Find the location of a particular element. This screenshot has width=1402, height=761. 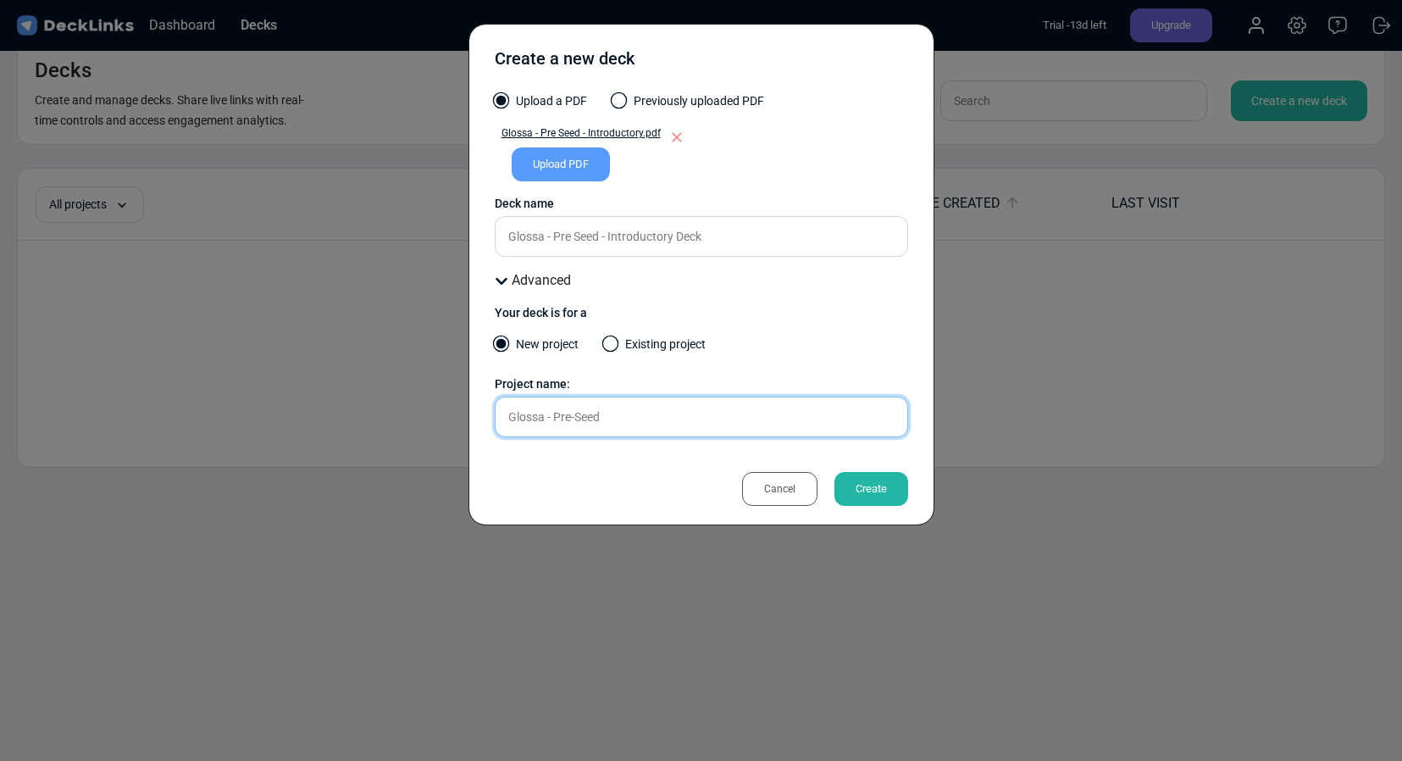

div: Project name: is located at coordinates (701, 384).